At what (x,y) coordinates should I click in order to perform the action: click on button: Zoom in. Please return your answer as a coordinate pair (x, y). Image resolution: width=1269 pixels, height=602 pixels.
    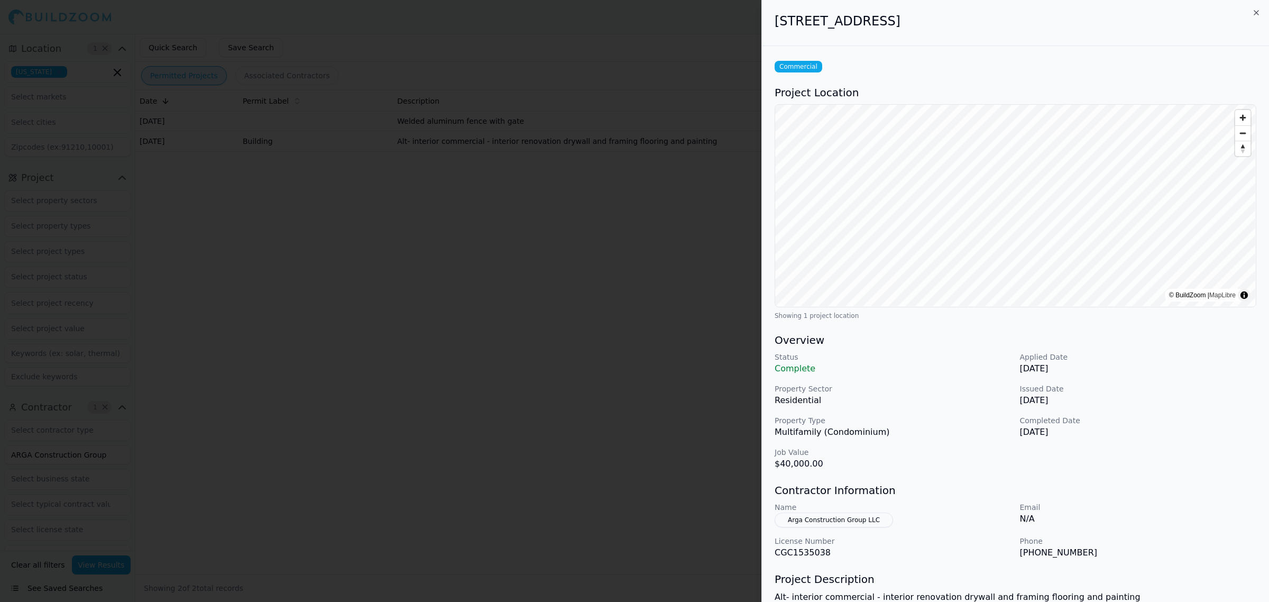
    Looking at the image, I should click on (1242, 117).